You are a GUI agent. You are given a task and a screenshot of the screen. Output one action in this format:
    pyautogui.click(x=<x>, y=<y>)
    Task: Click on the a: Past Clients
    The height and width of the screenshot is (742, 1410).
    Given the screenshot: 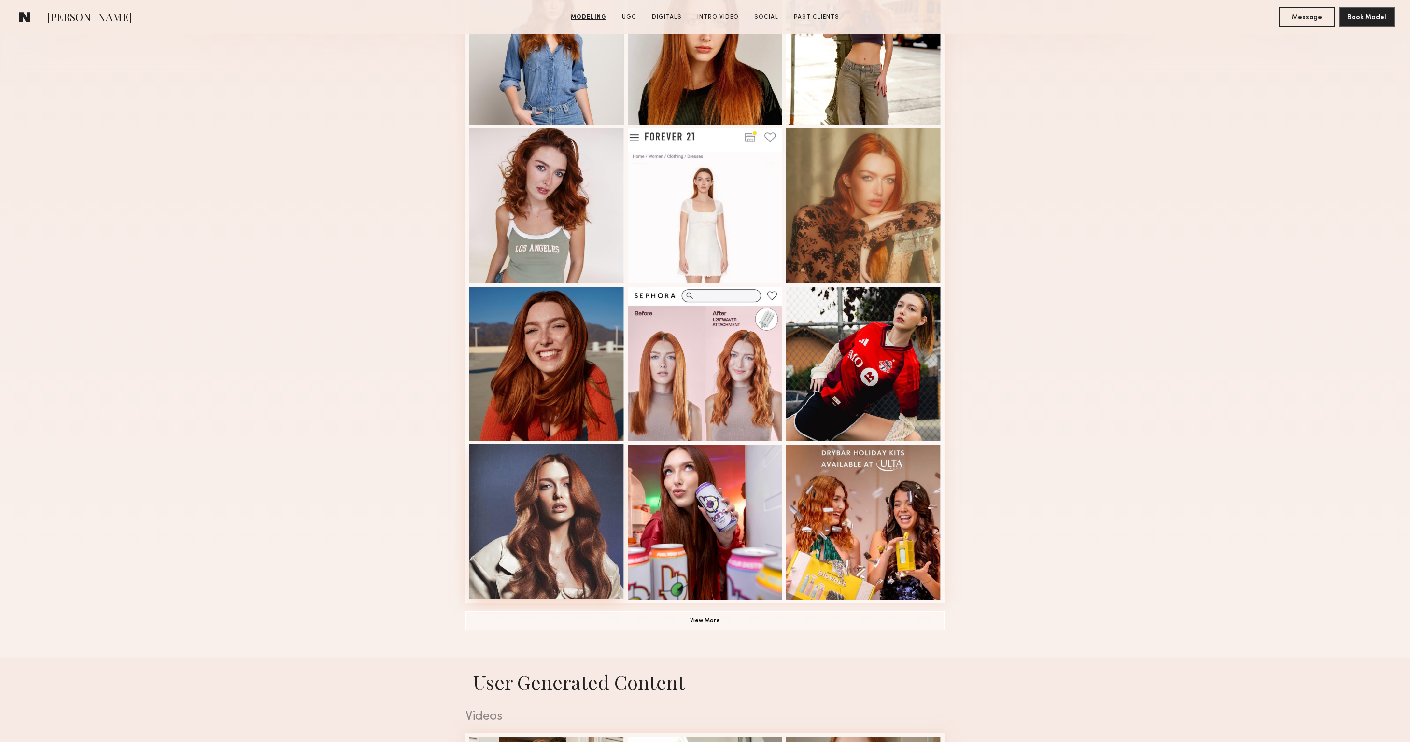 What is the action you would take?
    pyautogui.click(x=816, y=17)
    